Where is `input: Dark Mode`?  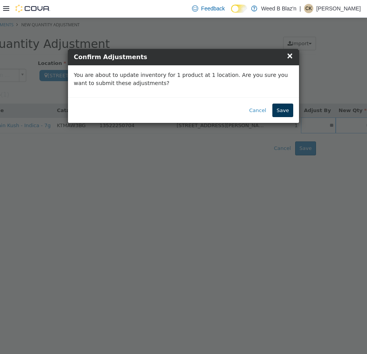
input: Dark Mode is located at coordinates (239, 8).